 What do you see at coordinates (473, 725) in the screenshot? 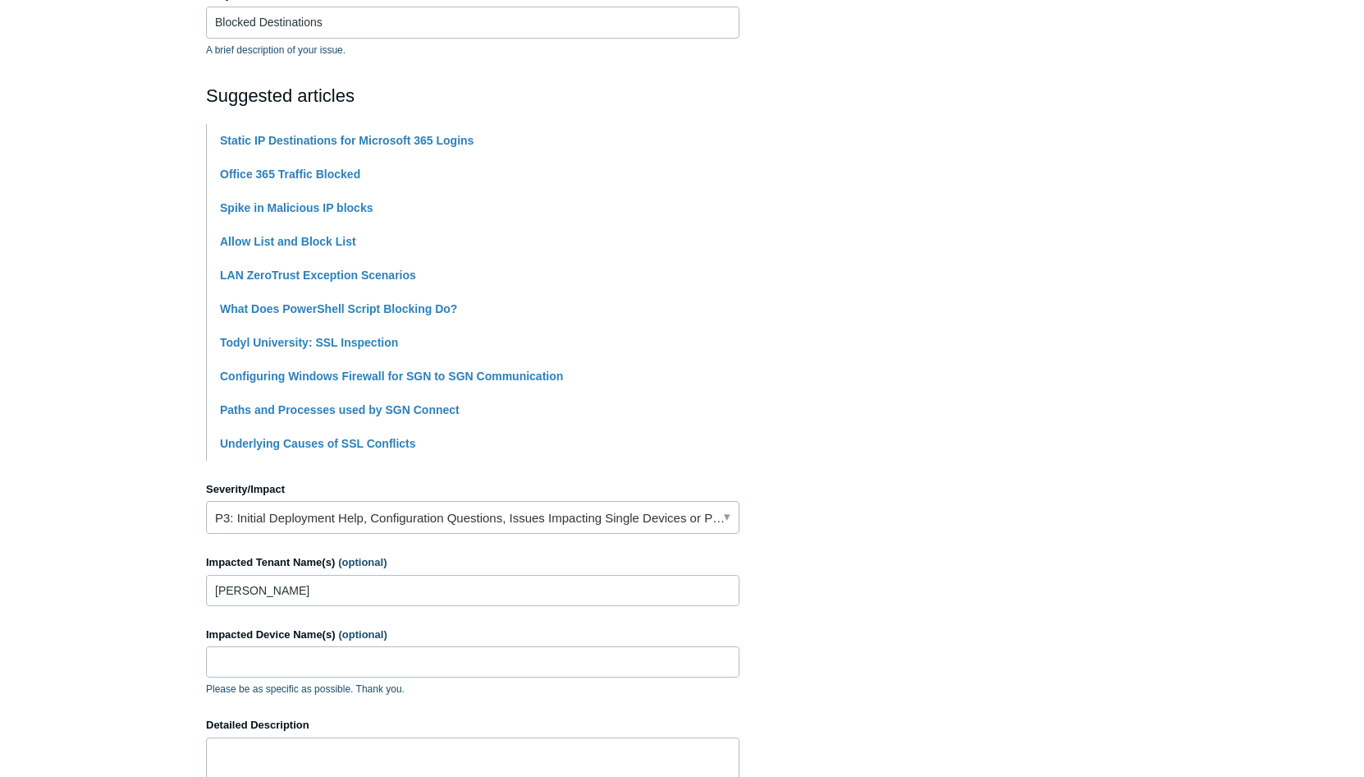
I see `label: Detailed Description` at bounding box center [473, 725].